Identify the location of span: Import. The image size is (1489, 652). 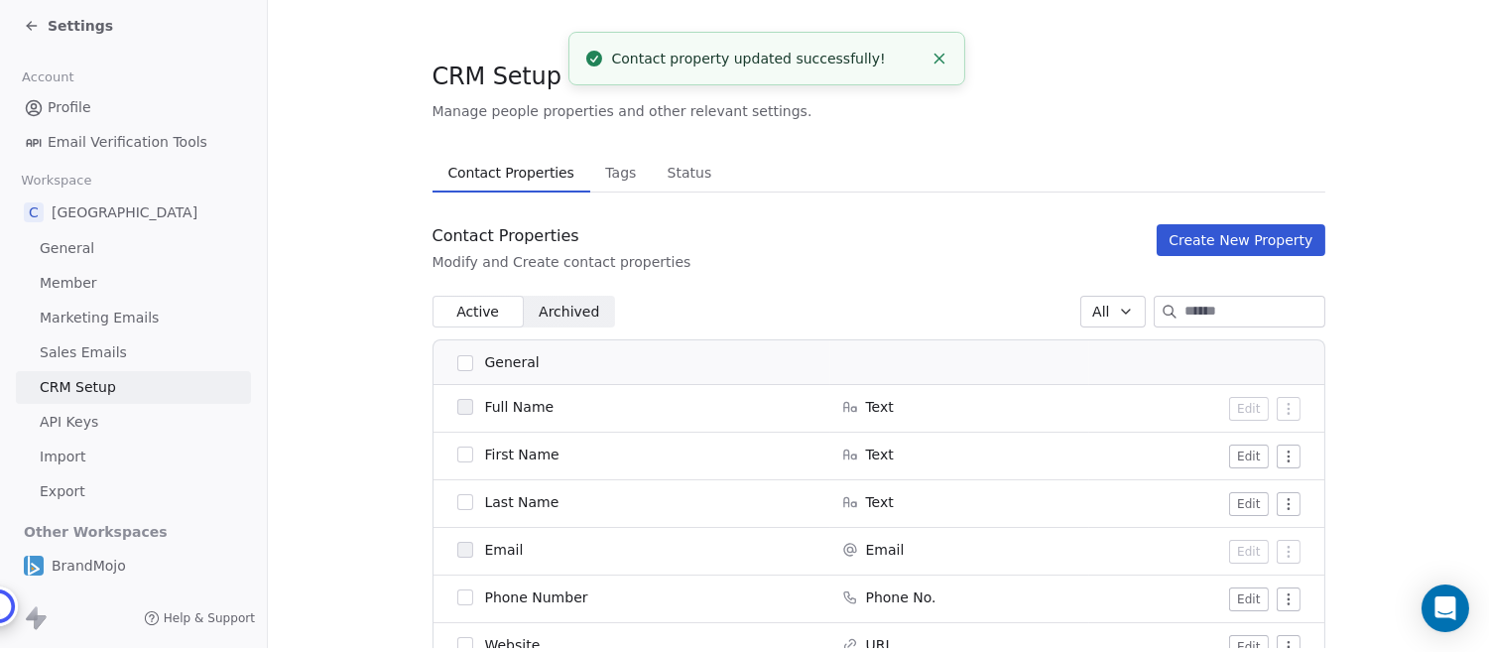
(62, 456).